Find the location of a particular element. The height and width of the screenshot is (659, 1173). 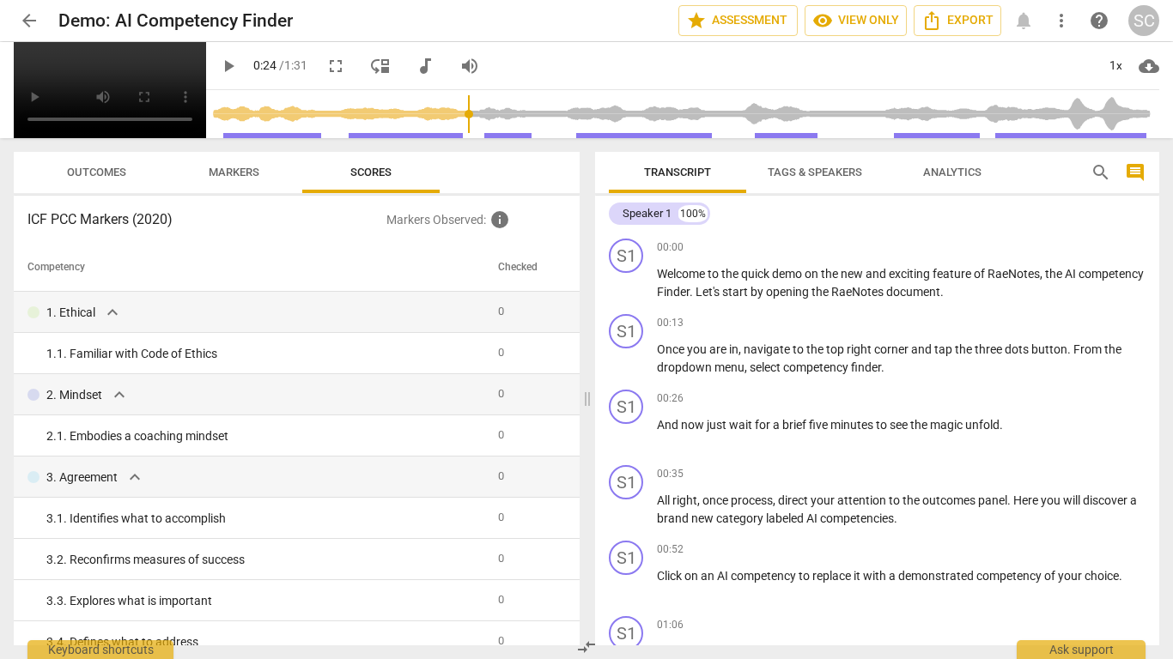

span: opening is located at coordinates (788, 292).